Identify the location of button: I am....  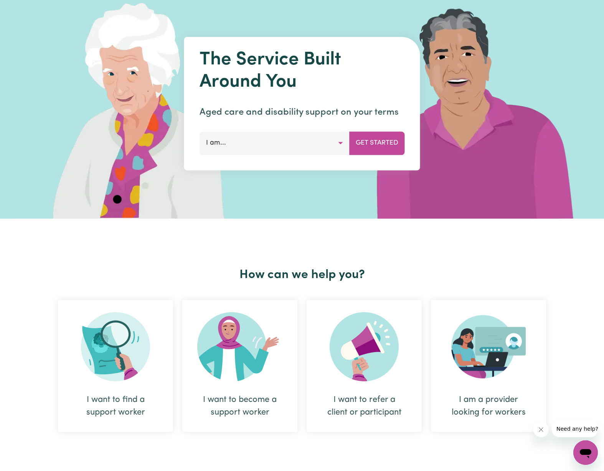
(274, 143).